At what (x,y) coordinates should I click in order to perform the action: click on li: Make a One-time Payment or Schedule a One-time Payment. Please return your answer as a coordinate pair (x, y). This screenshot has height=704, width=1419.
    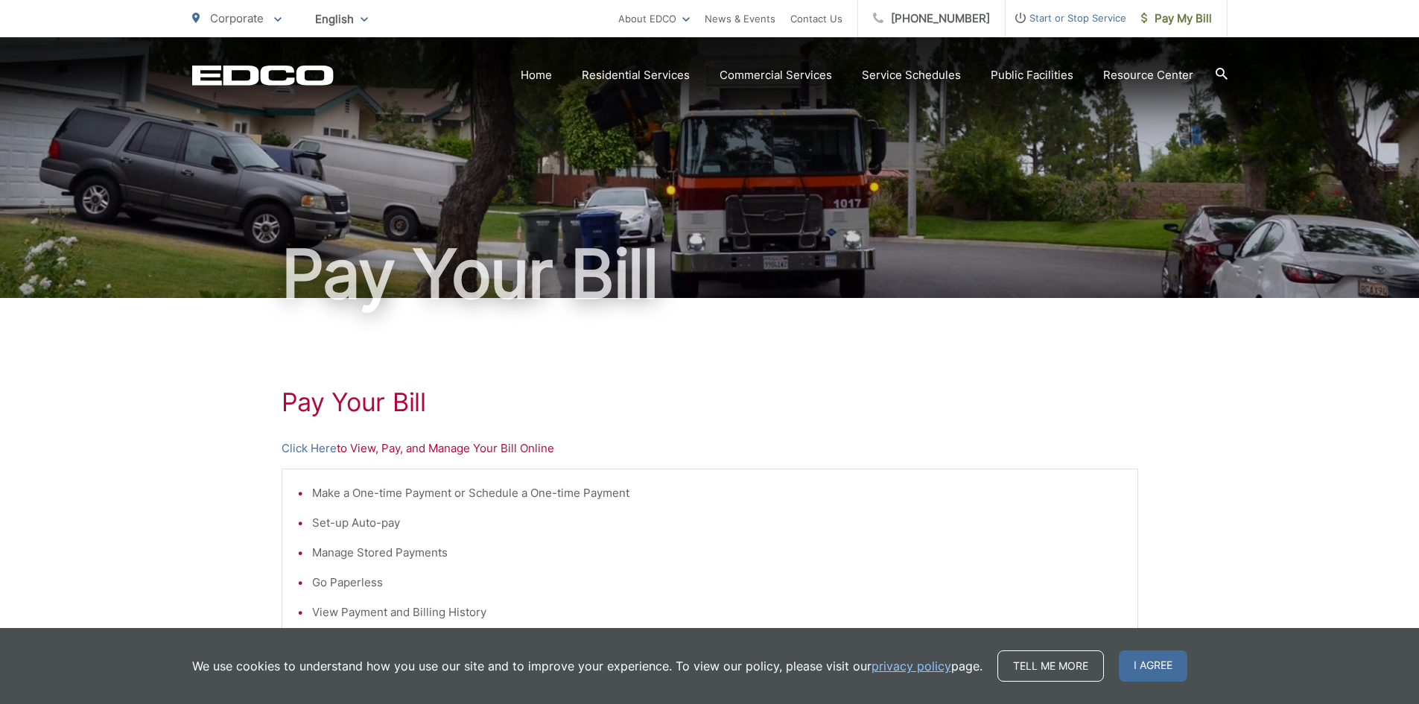
    Looking at the image, I should click on (717, 493).